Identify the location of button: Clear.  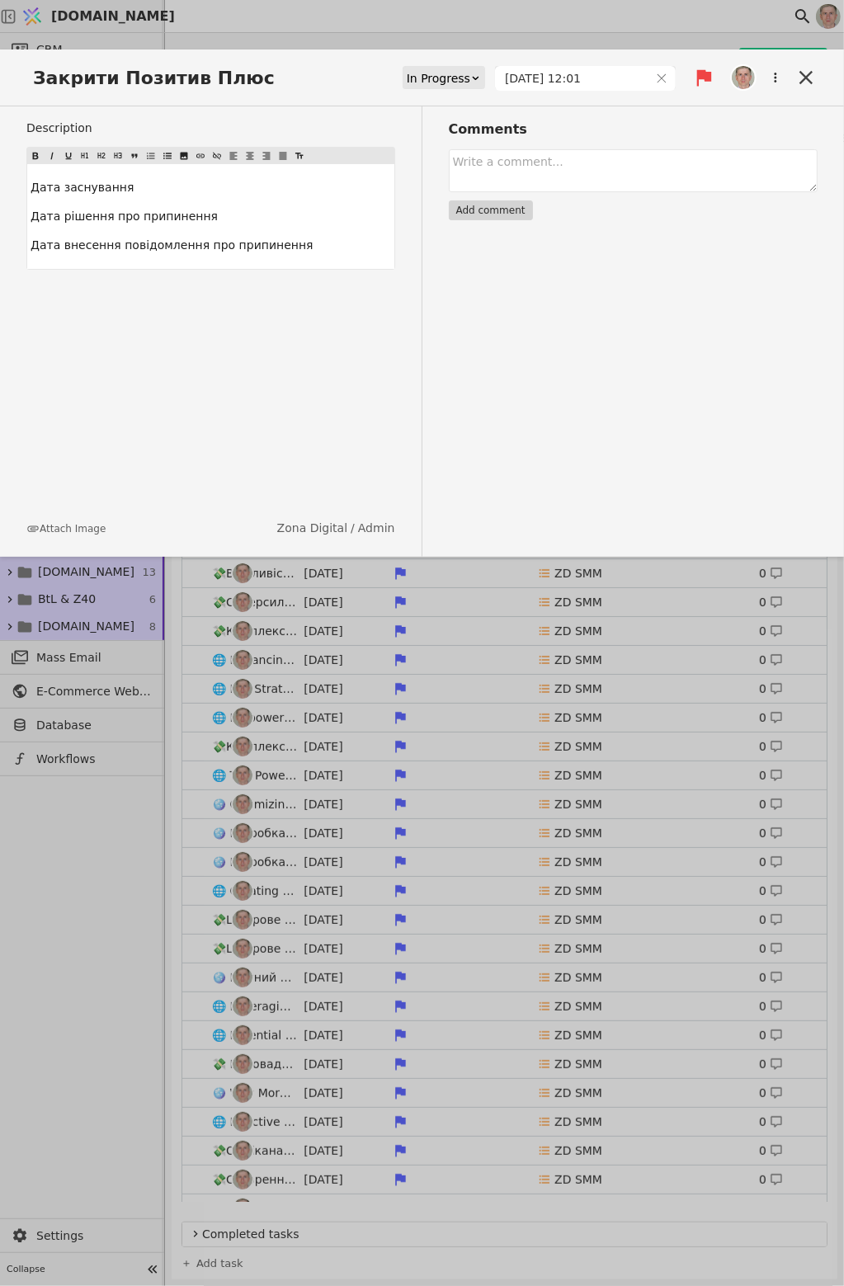
(662, 78).